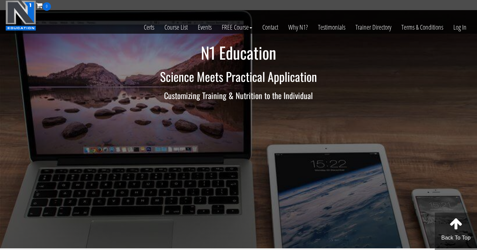  I want to click on a: Testimonials, so click(331, 27).